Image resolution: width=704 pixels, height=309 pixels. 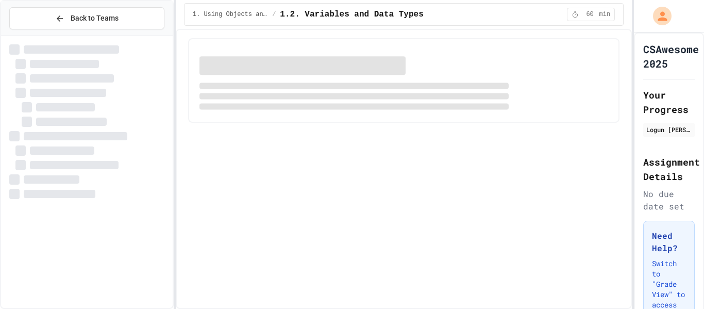 What do you see at coordinates (230, 14) in the screenshot?
I see `span: 1. Using Objects and Methods` at bounding box center [230, 14].